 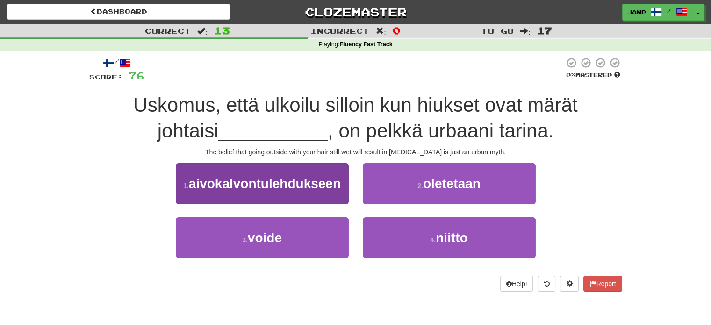 I want to click on button: 3.voide, so click(x=262, y=237).